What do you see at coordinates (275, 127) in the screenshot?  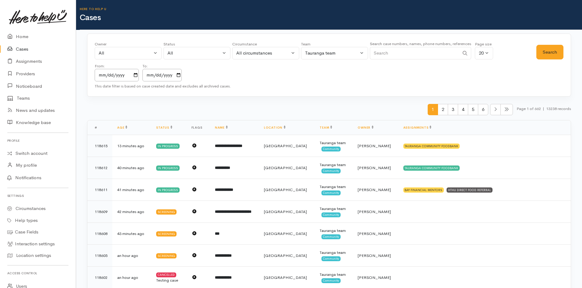 I see `a: Location` at bounding box center [275, 127].